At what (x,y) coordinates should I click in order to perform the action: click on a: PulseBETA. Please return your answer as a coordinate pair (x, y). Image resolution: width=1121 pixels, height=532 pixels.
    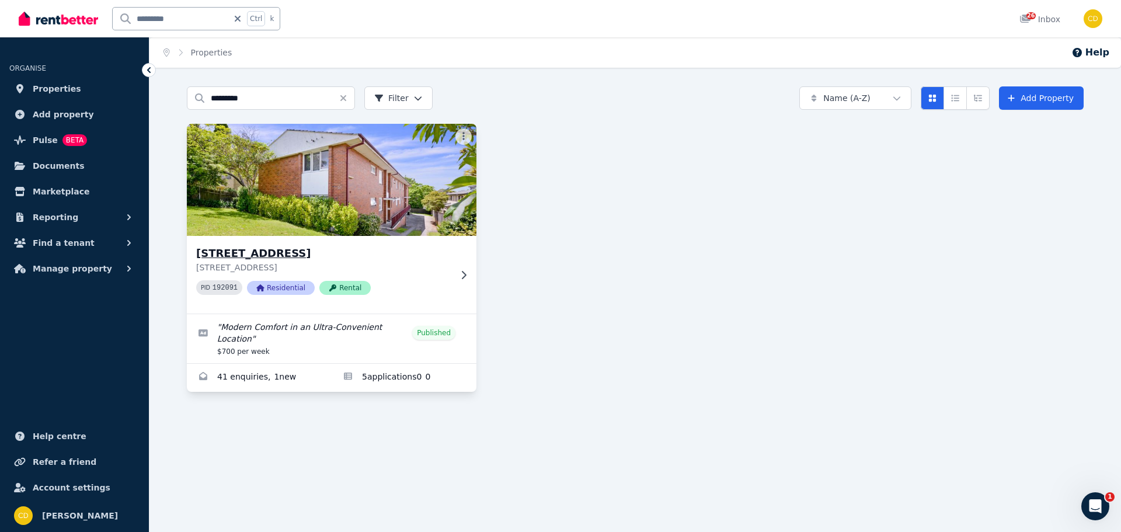
    Looking at the image, I should click on (74, 140).